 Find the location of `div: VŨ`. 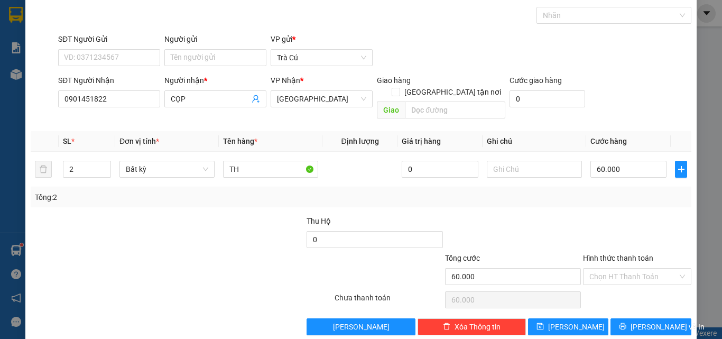

div: VŨ is located at coordinates (122, 39).